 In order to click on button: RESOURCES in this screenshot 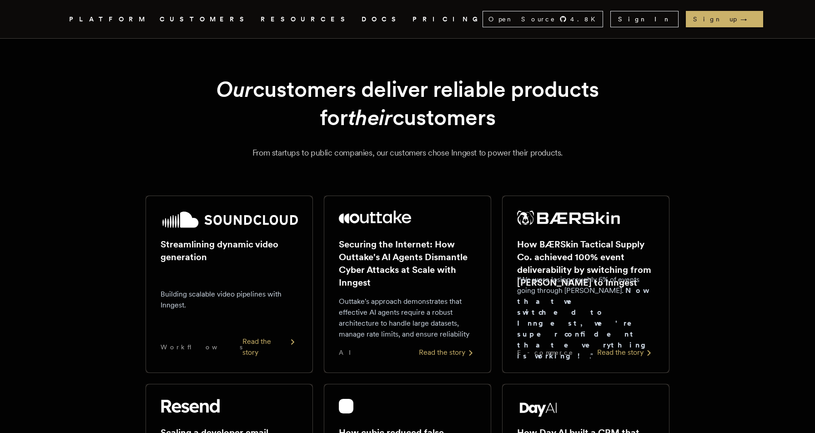, I will do `click(305, 19)`.